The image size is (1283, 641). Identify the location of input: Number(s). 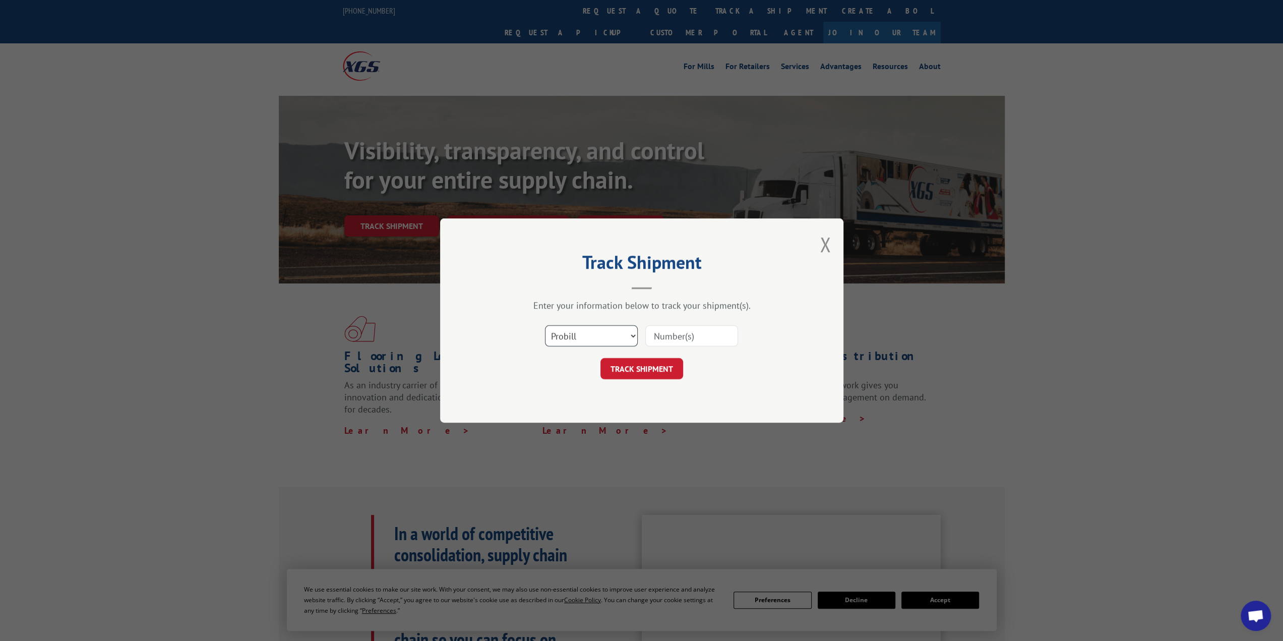
(692, 336).